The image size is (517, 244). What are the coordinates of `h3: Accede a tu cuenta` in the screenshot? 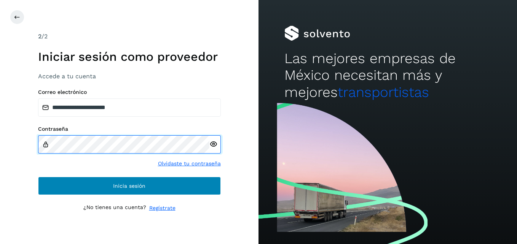 It's located at (129, 76).